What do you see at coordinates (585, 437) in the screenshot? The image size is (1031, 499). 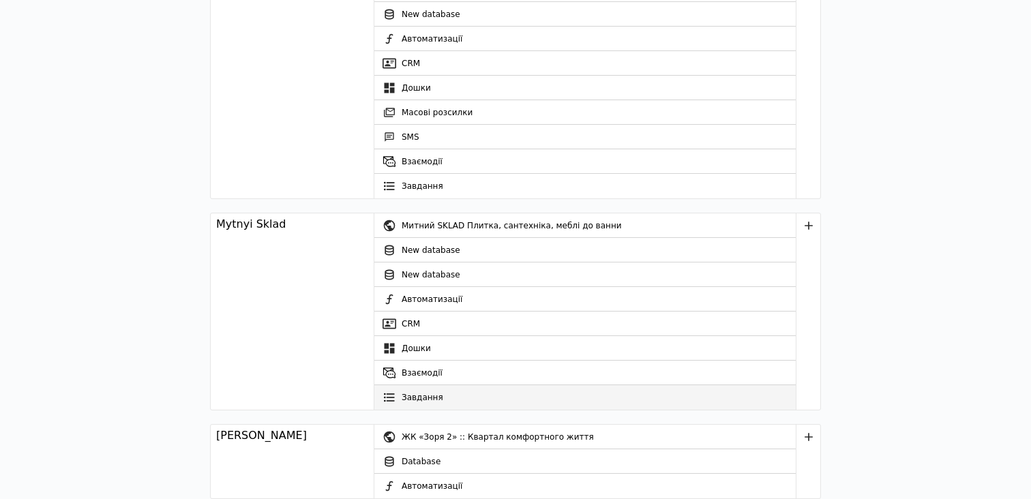 I see `a: ЖК «Зоря 2» :: Квартал комфортного життя` at bounding box center [585, 437].